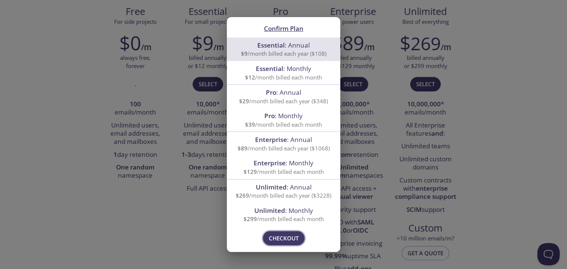 The width and height of the screenshot is (567, 269). Describe the element at coordinates (283, 96) in the screenshot. I see `div: Pro: Annual$29/month billed each year ($348)` at that location.